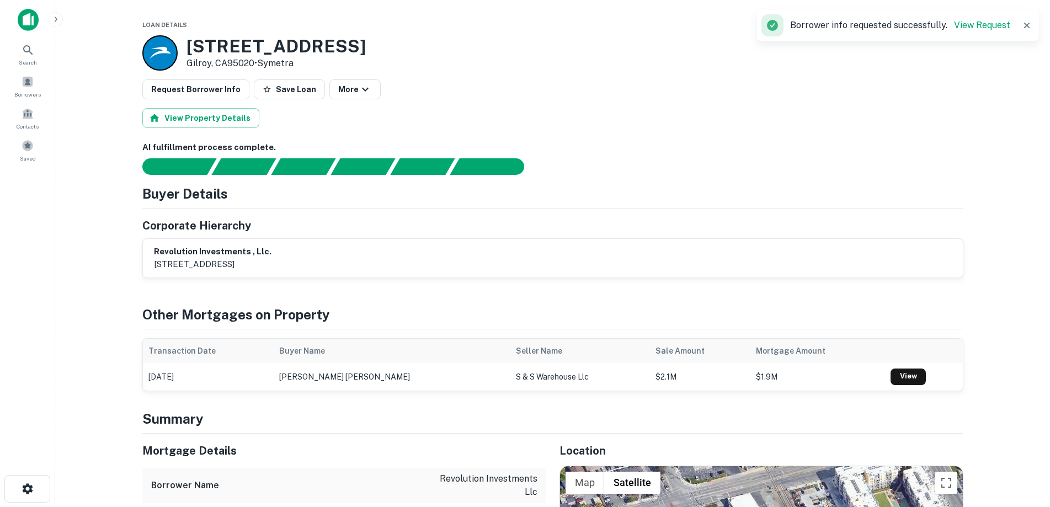 The width and height of the screenshot is (1050, 507). Describe the element at coordinates (818, 377) in the screenshot. I see `td: $1.9M` at that location.